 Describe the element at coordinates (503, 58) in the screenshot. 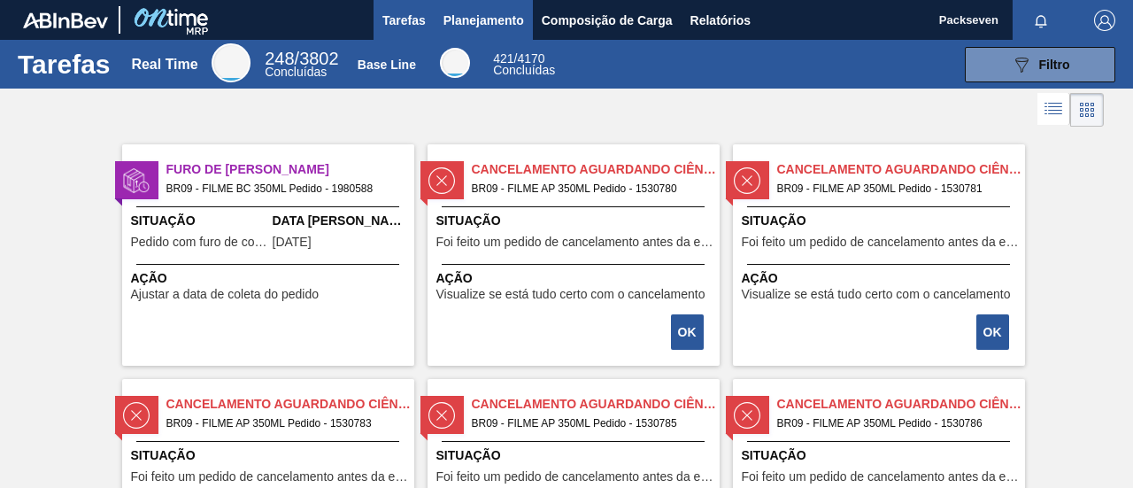

I see `span: 421` at that location.